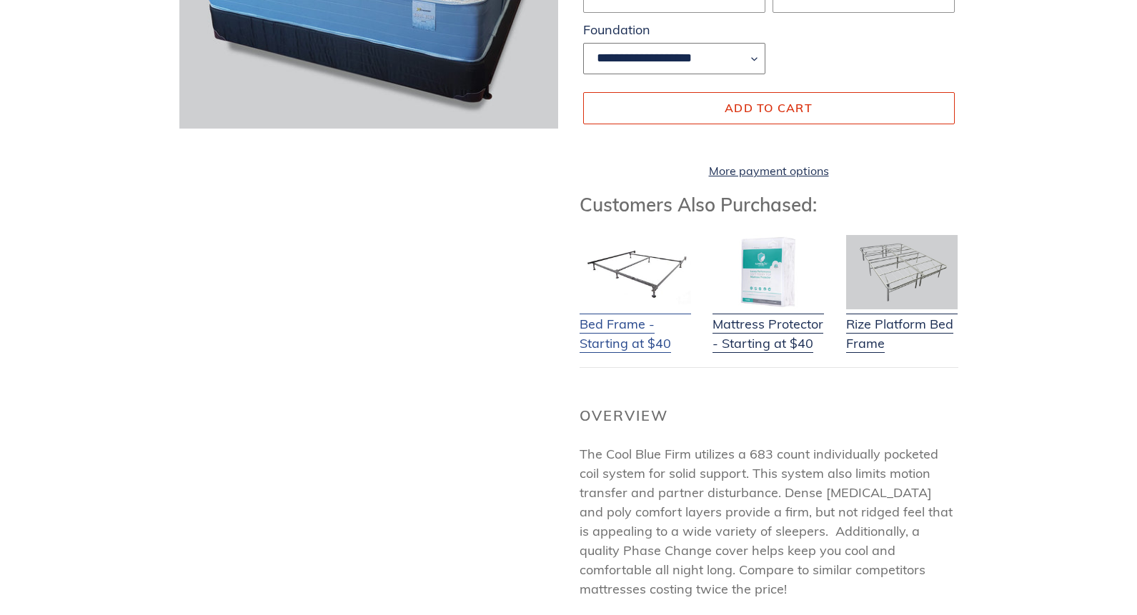 The image size is (1137, 615). I want to click on h2: Overview, so click(769, 416).